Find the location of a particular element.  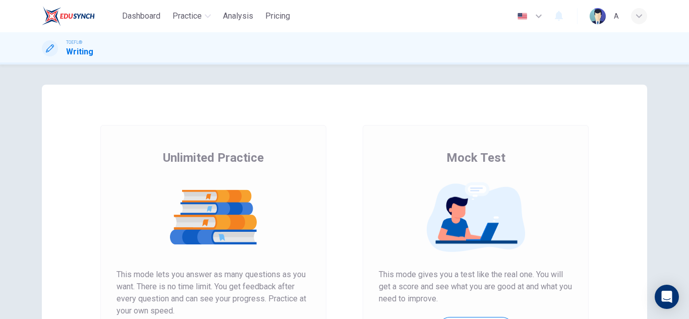

button: Pricing is located at coordinates (278, 16).